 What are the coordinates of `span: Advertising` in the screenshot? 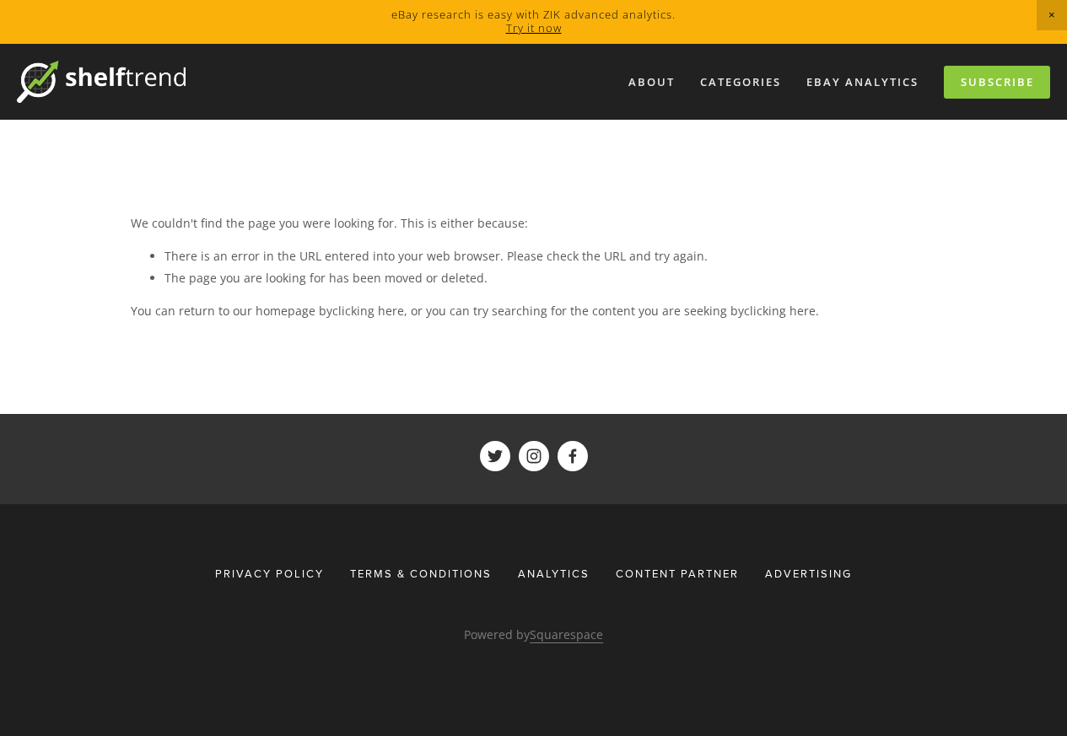 It's located at (808, 574).